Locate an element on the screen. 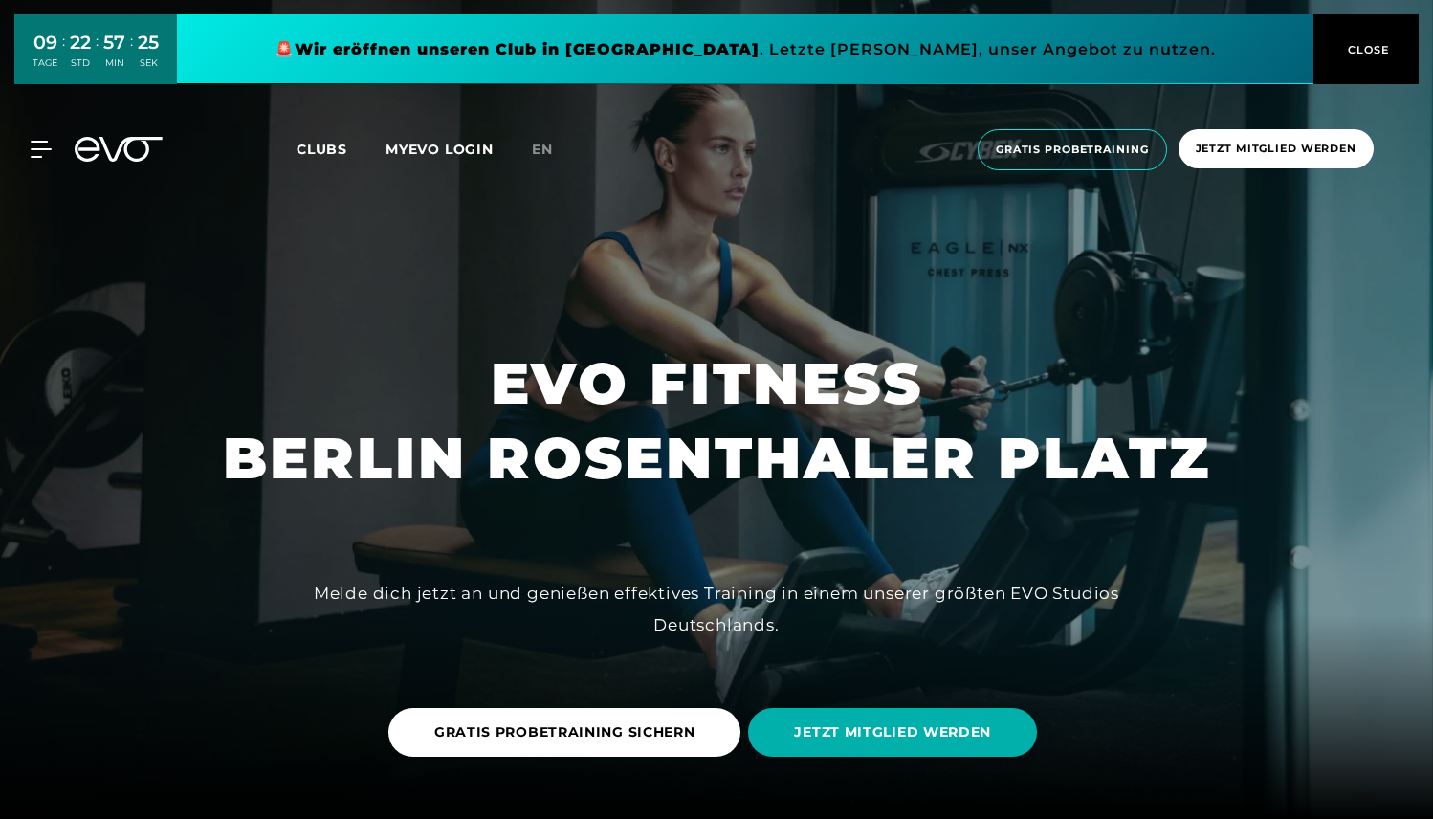 The image size is (1433, 819). div: SEK is located at coordinates (148, 63).